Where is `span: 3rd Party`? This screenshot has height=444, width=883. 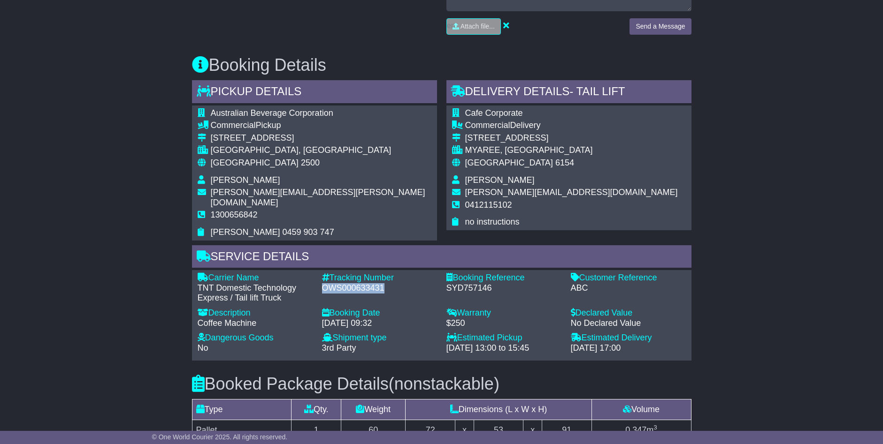
span: 3rd Party is located at coordinates (339, 348).